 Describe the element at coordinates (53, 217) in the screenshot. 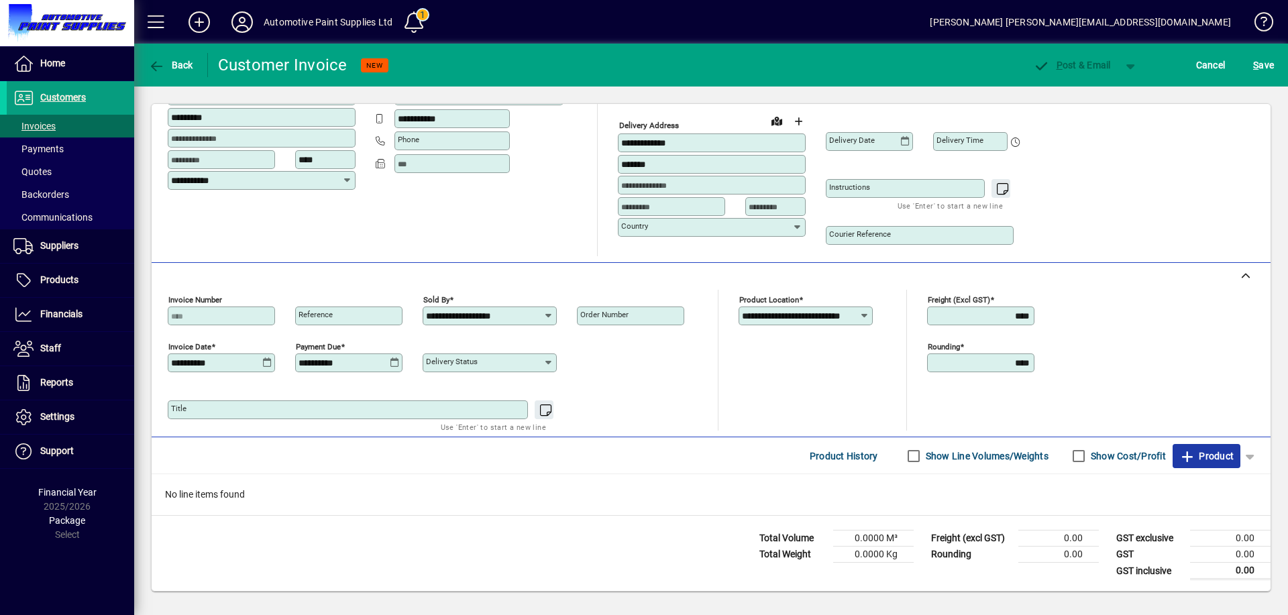

I see `span: Communications` at that location.